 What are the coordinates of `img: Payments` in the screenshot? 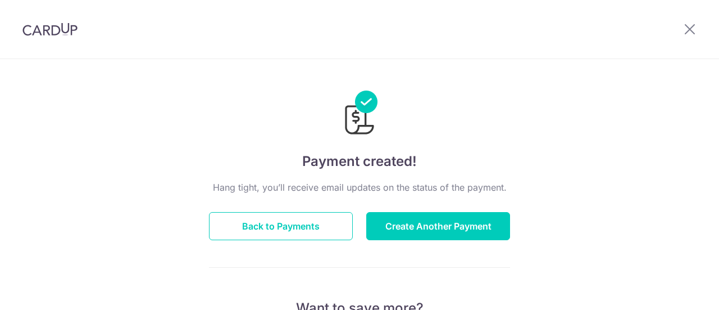 It's located at (360, 114).